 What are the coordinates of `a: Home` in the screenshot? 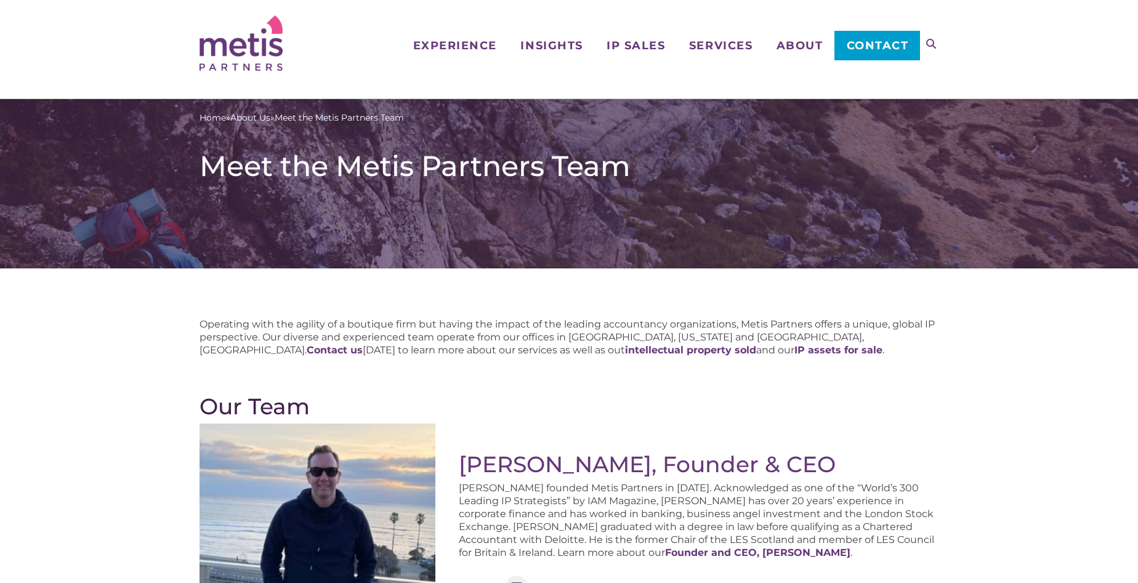 It's located at (212, 118).